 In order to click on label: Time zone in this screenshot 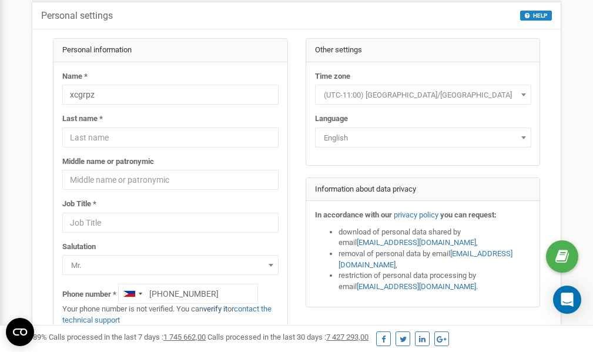, I will do `click(333, 76)`.